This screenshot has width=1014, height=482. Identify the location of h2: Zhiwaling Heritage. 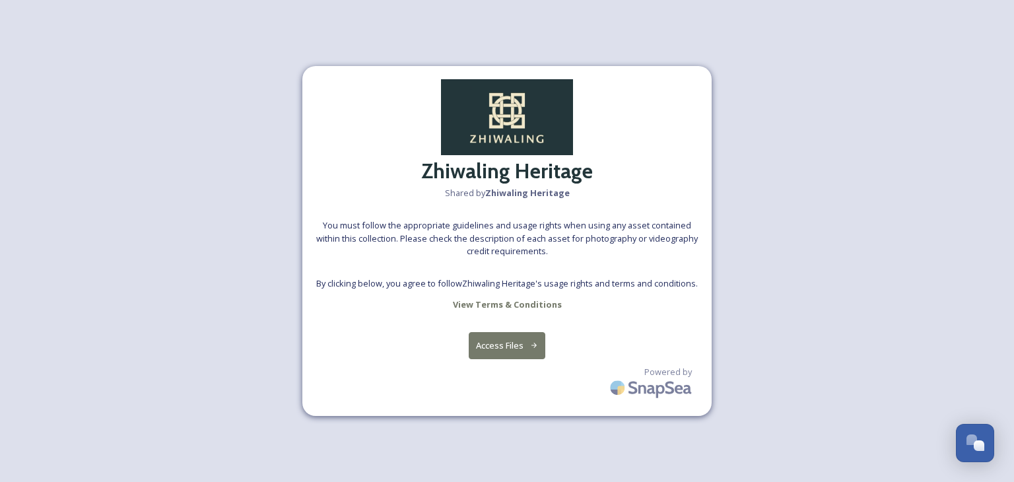
(507, 171).